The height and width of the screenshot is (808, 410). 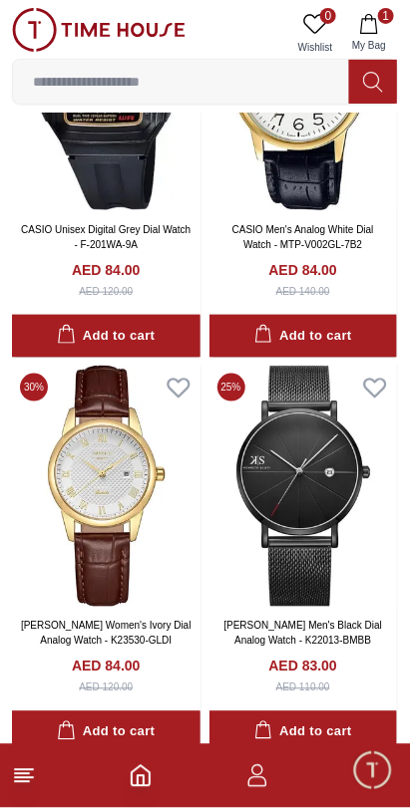 What do you see at coordinates (231, 388) in the screenshot?
I see `span: 25 %` at bounding box center [231, 388].